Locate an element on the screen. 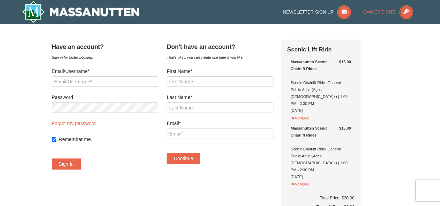  span: Owner's Site is located at coordinates (379, 12).